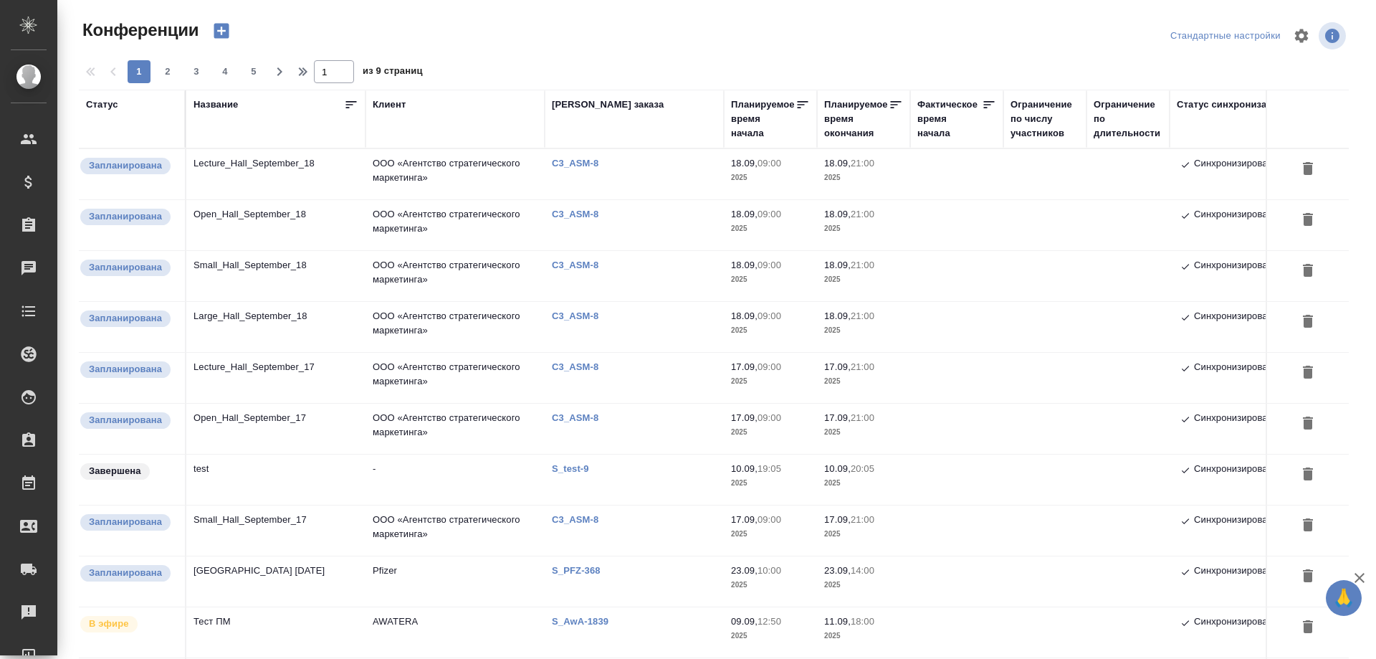  Describe the element at coordinates (455, 632) in the screenshot. I see `td: AWATERA` at that location.